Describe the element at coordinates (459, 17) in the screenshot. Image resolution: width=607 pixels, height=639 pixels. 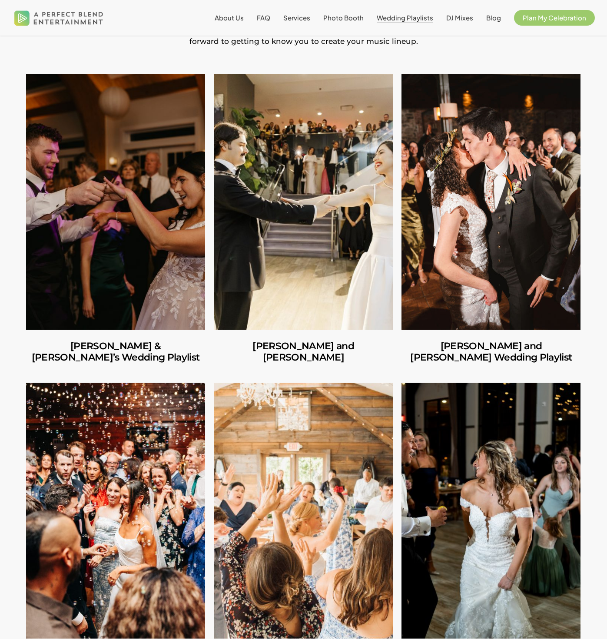
I see `span: DJ Mixes` at that location.